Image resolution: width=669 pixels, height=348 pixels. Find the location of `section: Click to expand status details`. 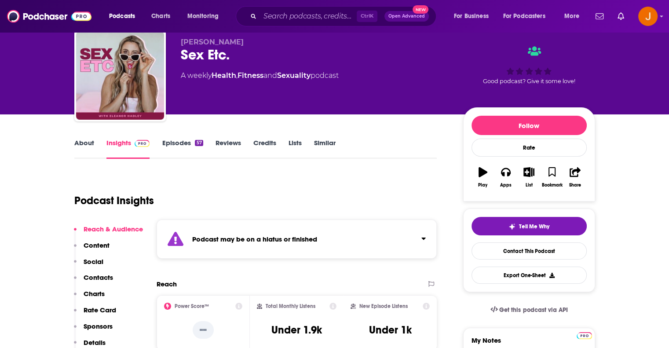

section: Click to expand status details is located at coordinates (297, 239).